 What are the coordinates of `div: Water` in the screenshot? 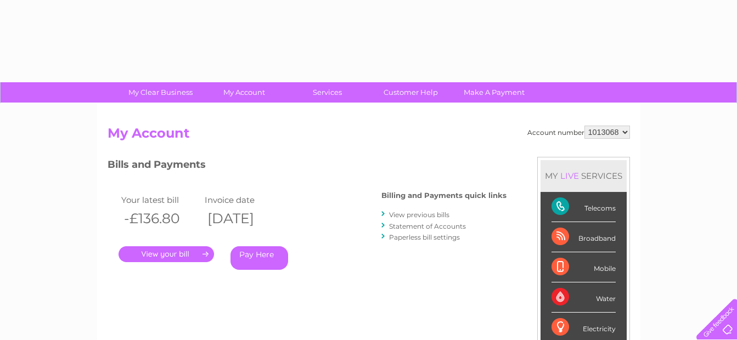 It's located at (583, 297).